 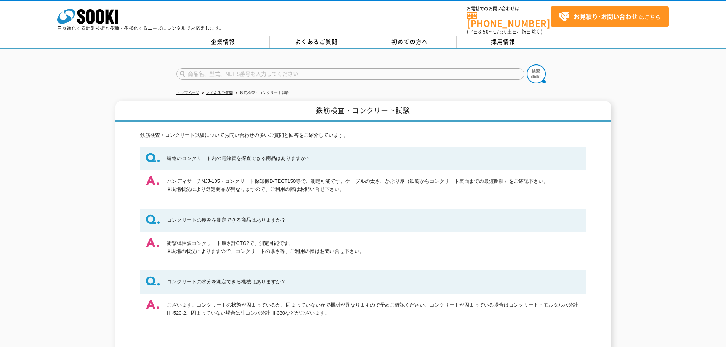 What do you see at coordinates (410, 42) in the screenshot?
I see `span: 初めての方へ` at bounding box center [410, 42].